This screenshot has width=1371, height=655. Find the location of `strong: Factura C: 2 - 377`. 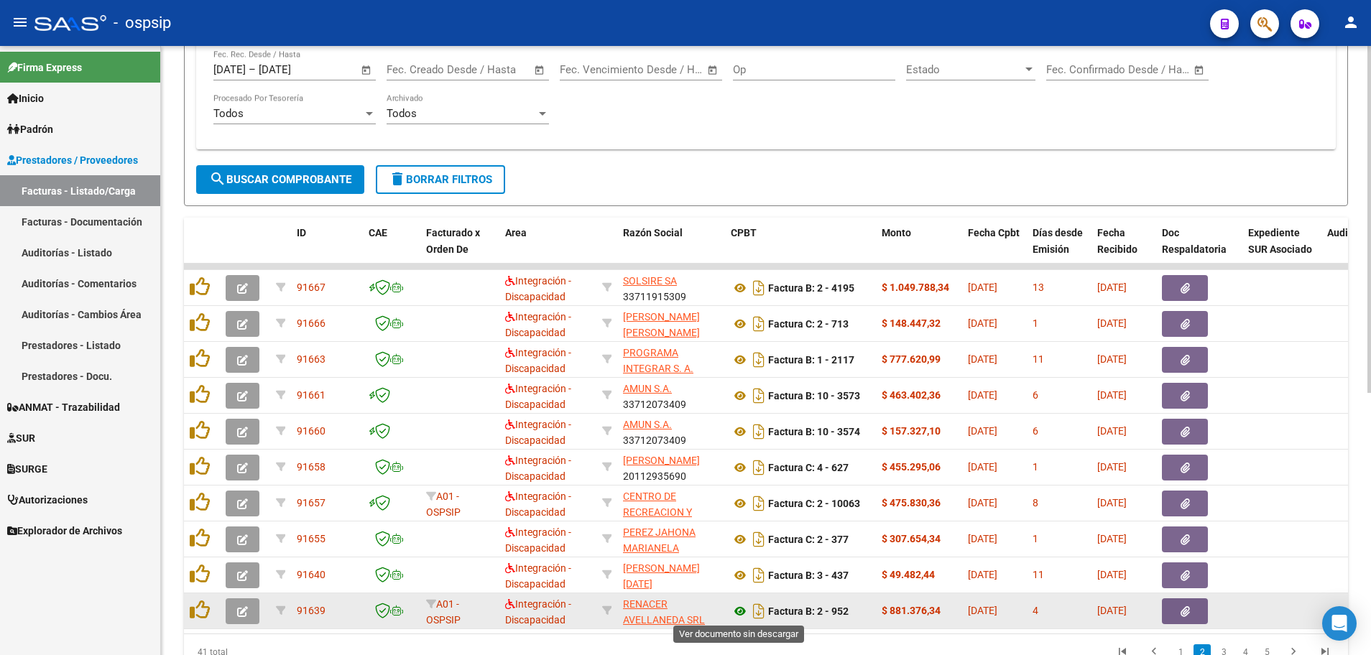

strong: Factura C: 2 - 377 is located at coordinates (808, 539).